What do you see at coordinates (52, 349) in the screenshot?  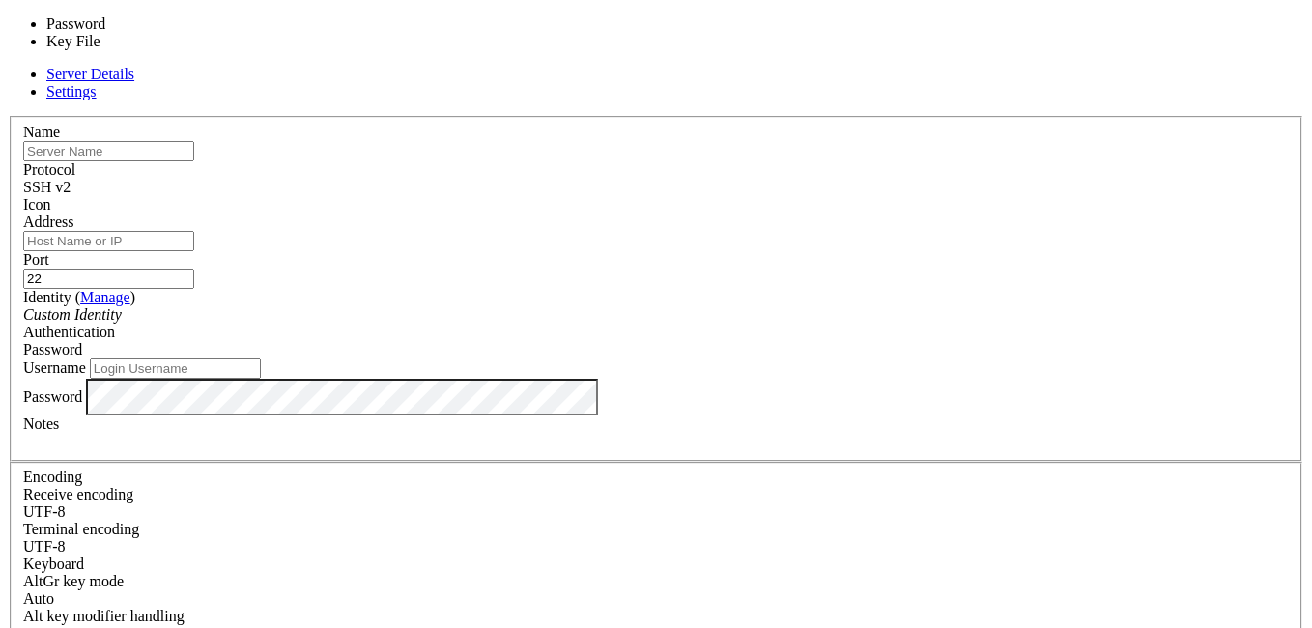 I see `span: Password` at bounding box center [52, 349].